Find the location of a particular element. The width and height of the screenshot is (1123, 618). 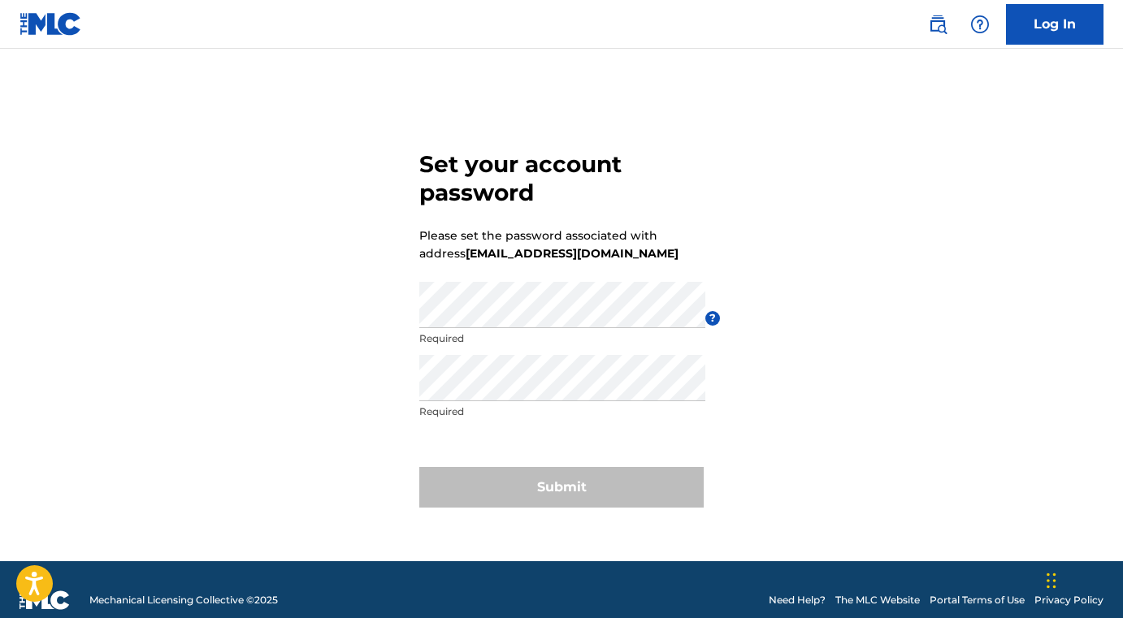

div: Chat Widget is located at coordinates (1082, 579).